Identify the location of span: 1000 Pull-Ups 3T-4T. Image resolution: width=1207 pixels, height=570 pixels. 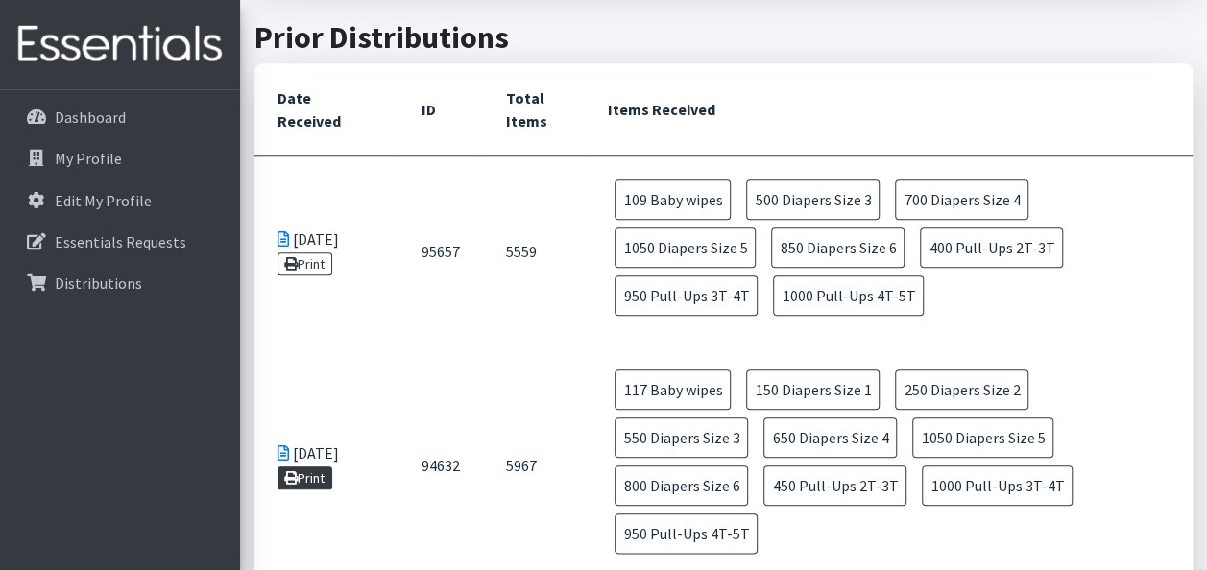
(996, 486).